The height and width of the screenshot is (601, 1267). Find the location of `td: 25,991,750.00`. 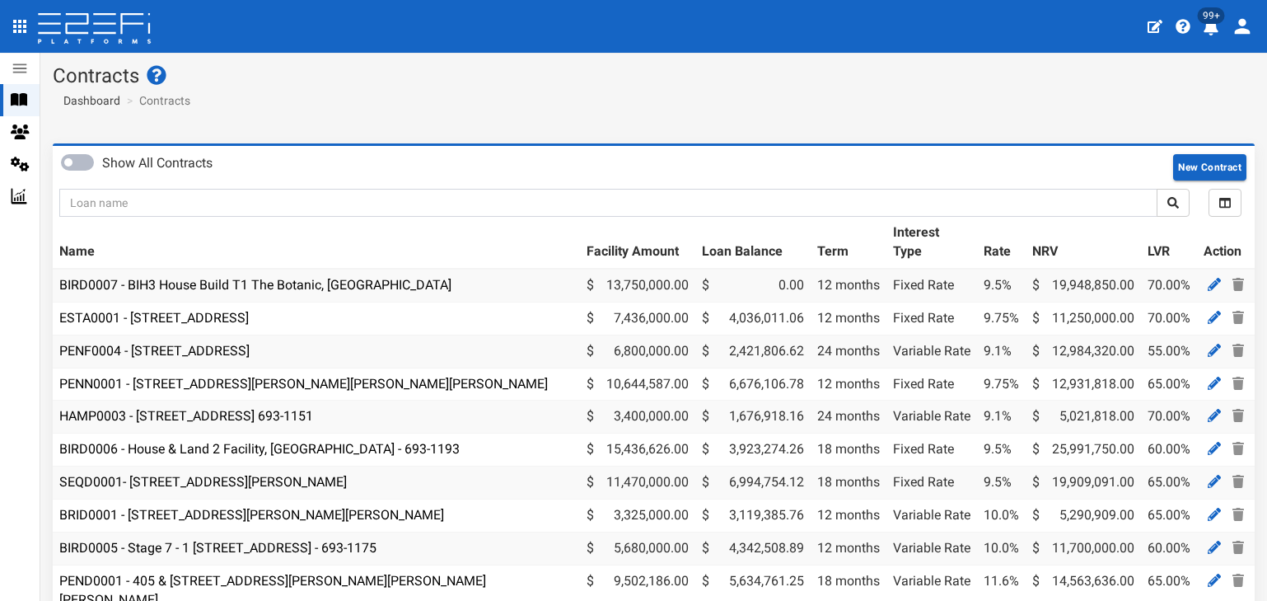

td: 25,991,750.00 is located at coordinates (1084, 450).